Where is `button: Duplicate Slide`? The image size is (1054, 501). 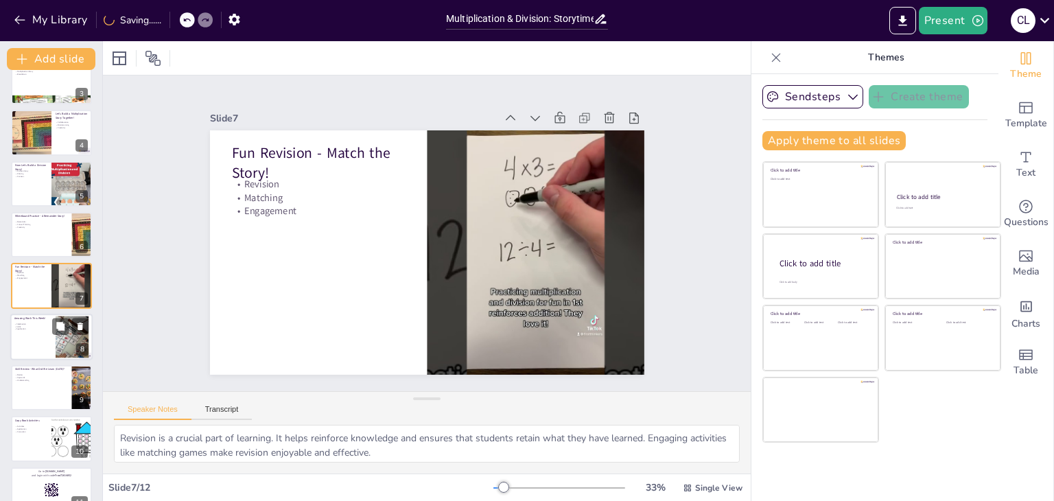 button: Duplicate Slide is located at coordinates (60, 326).